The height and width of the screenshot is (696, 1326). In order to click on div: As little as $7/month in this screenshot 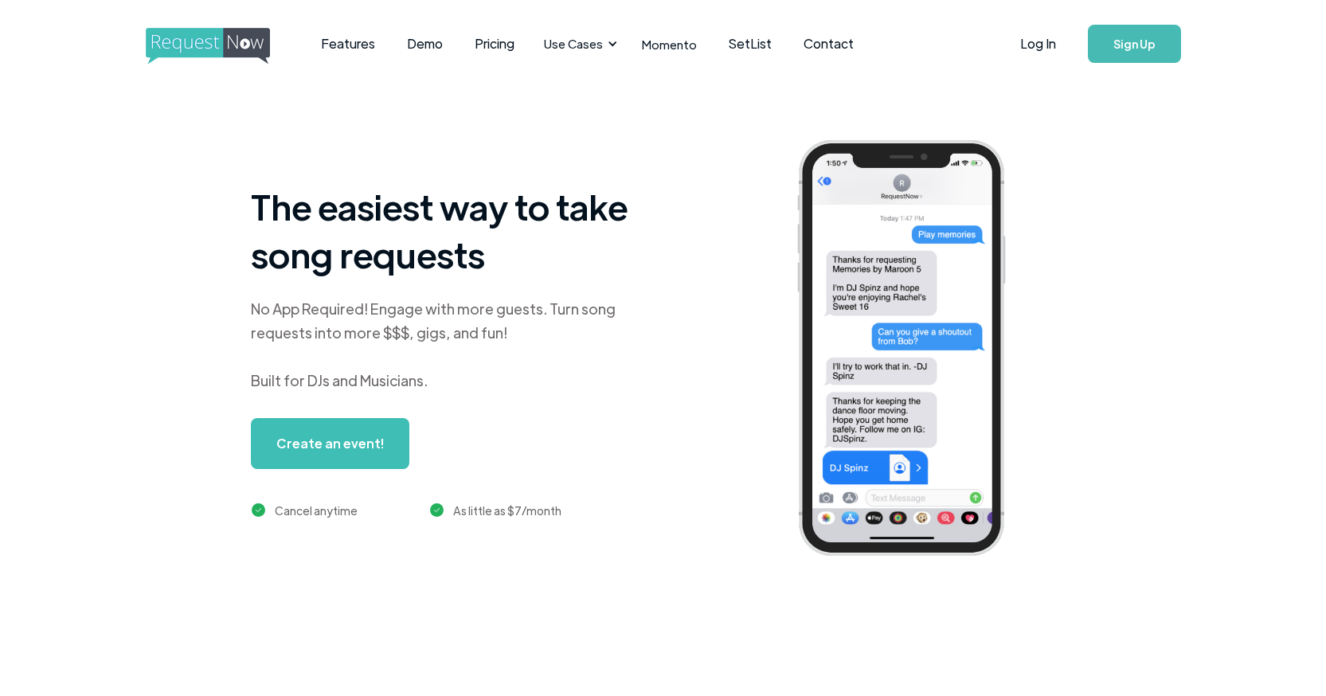, I will do `click(507, 510)`.